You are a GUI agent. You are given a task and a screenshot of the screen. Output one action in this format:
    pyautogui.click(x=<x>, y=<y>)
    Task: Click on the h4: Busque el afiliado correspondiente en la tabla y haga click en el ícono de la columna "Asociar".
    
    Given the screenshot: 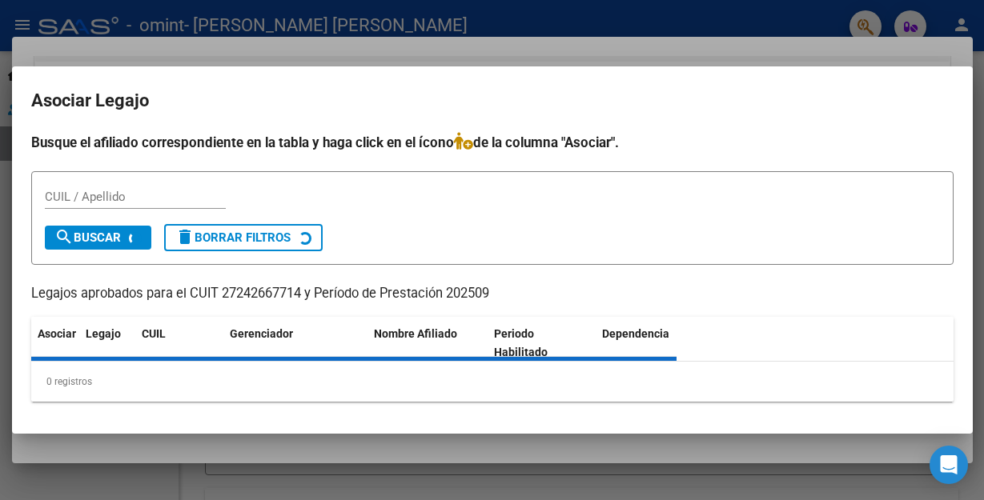 What is the action you would take?
    pyautogui.click(x=492, y=143)
    